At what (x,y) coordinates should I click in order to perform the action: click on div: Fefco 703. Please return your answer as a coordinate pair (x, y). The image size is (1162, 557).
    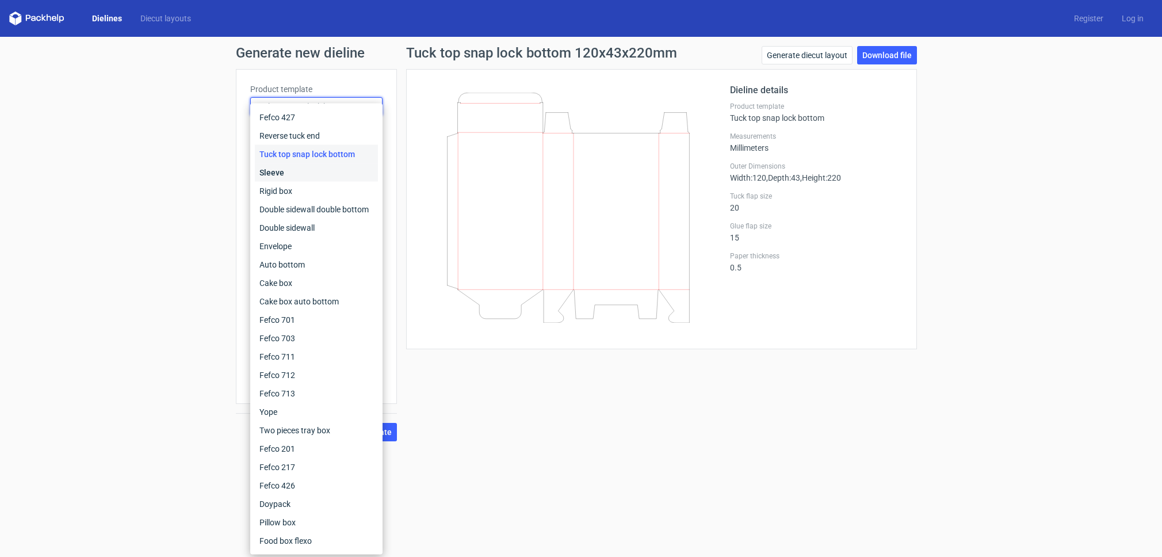
    Looking at the image, I should click on (316, 338).